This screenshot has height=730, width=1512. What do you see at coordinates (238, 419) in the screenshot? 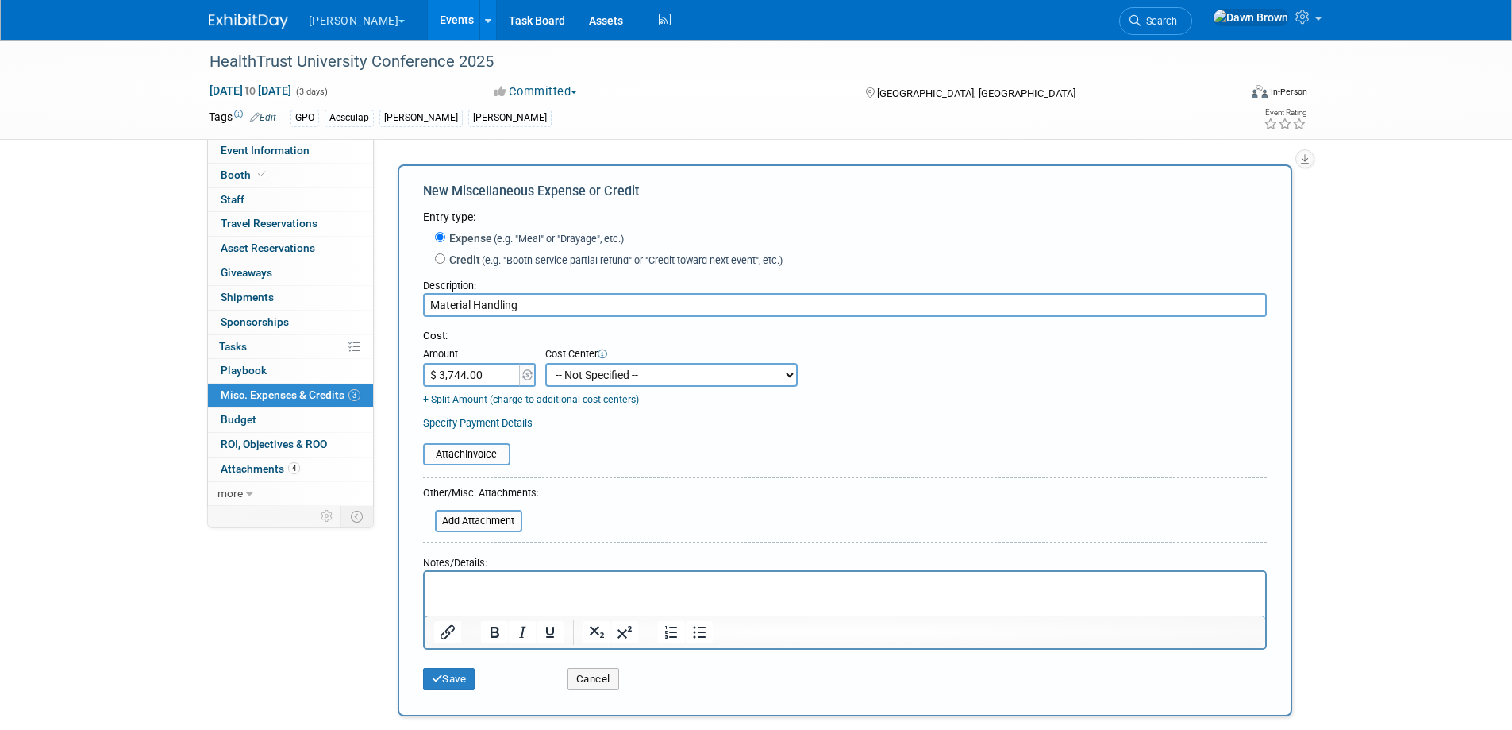
I see `span: Budget` at bounding box center [238, 419].